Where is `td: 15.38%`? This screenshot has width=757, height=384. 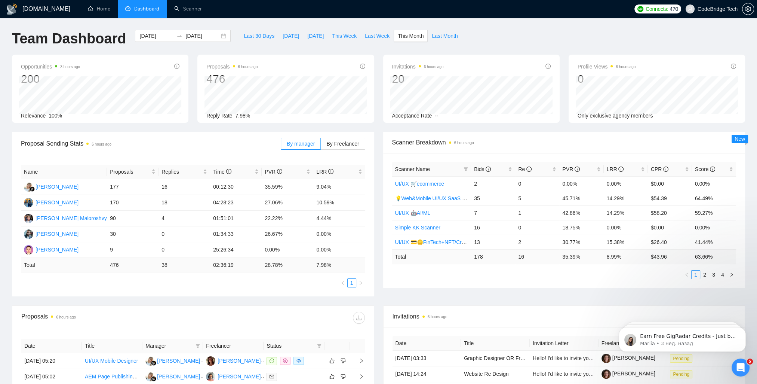 td: 15.38% is located at coordinates (626, 242).